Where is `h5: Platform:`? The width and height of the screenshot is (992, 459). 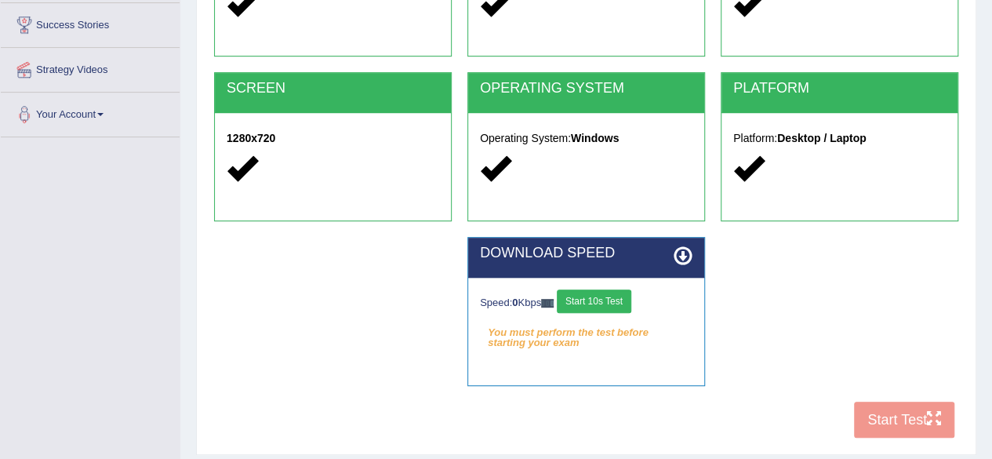 h5: Platform: is located at coordinates (839, 138).